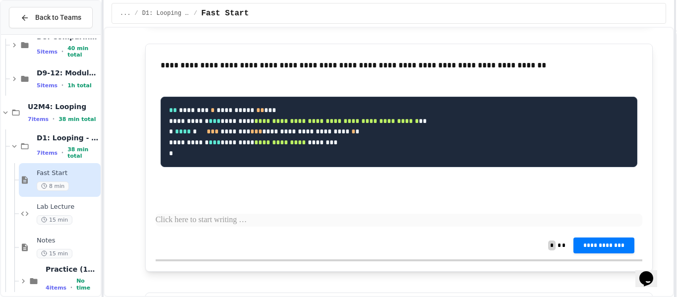  I want to click on span: U2M4: Looping, so click(63, 107).